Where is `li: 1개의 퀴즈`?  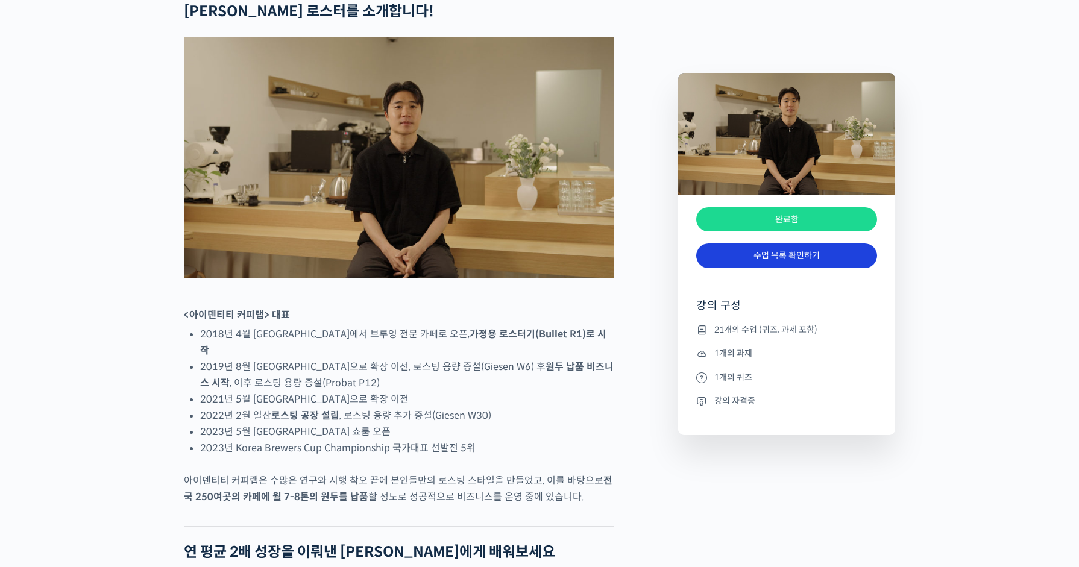
li: 1개의 퀴즈 is located at coordinates (787, 377).